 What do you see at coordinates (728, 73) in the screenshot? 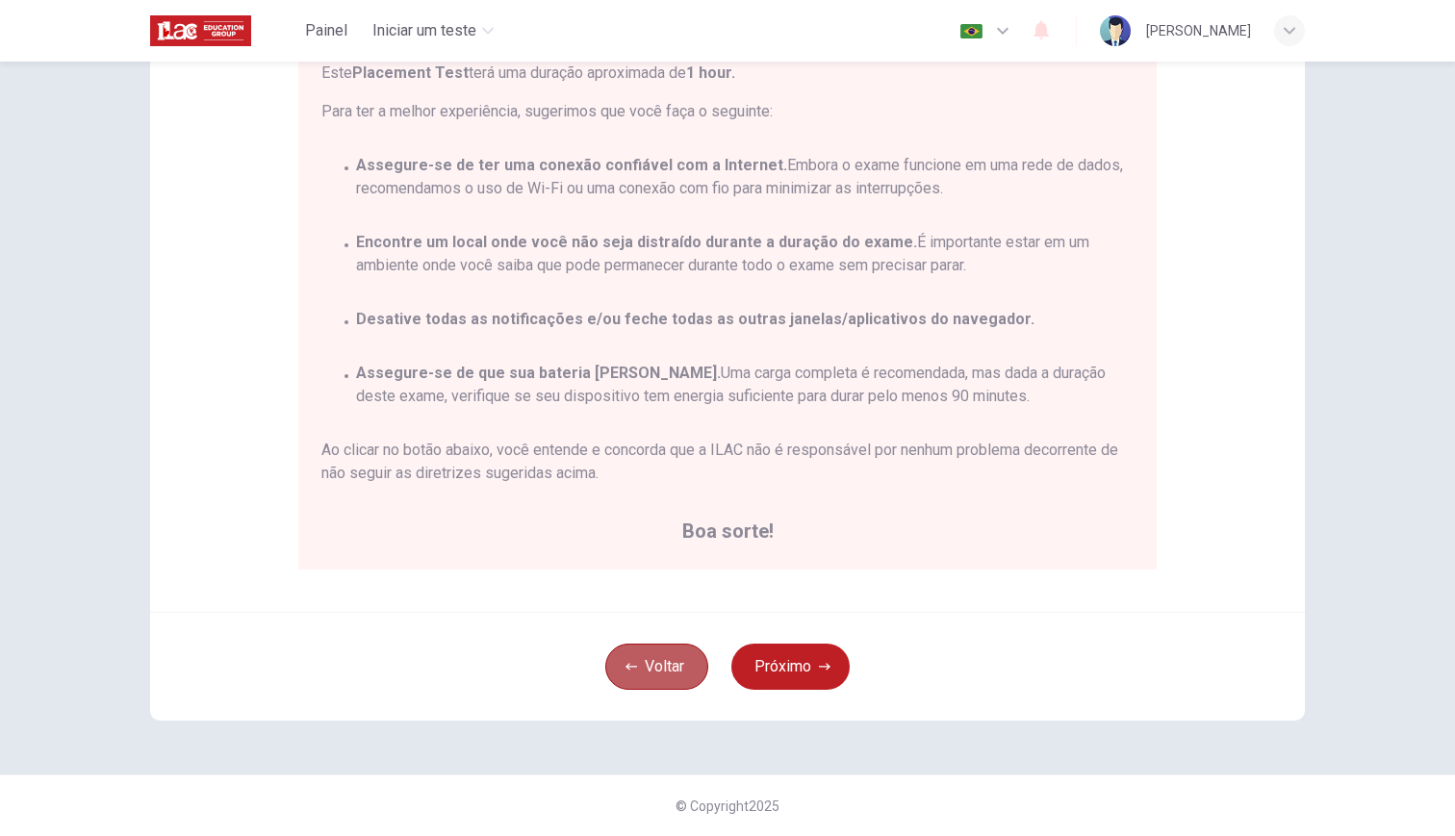
I see `span: Este terá uma duração aproximada de` at bounding box center [728, 73].